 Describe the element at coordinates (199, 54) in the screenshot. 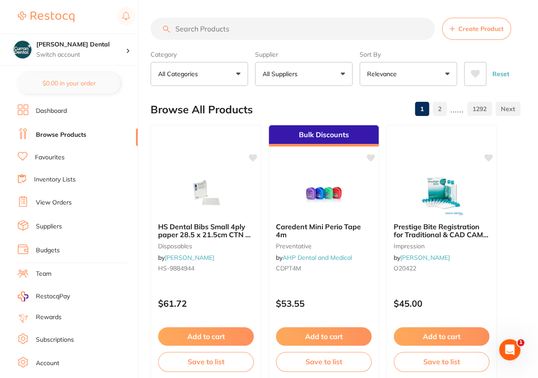

I see `label: Category` at that location.